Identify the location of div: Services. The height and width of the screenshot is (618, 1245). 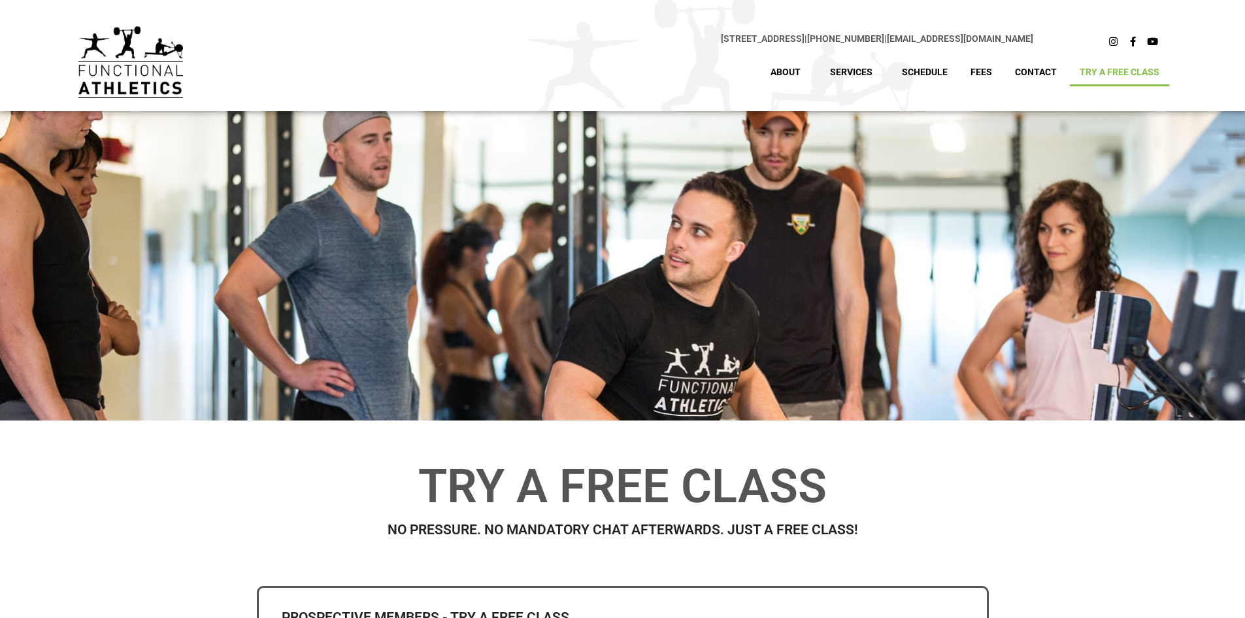
(854, 72).